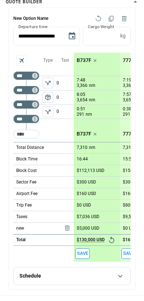  I want to click on p: 0:51, so click(81, 109).